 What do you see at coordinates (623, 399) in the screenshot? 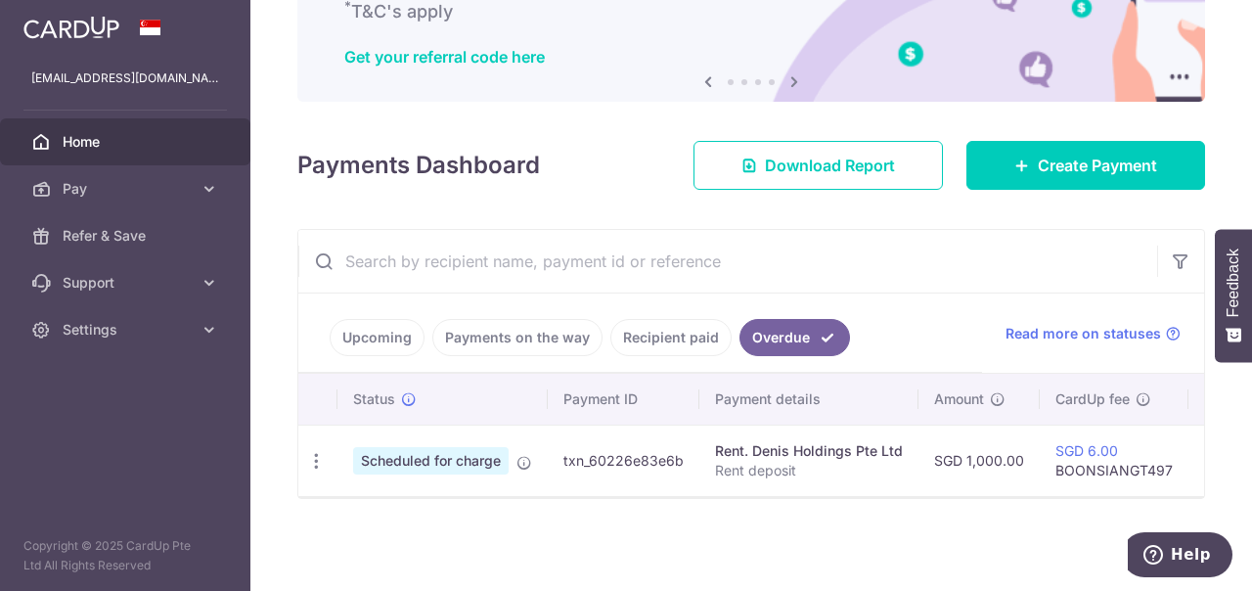
I see `th: Payment ID` at bounding box center [623, 399].